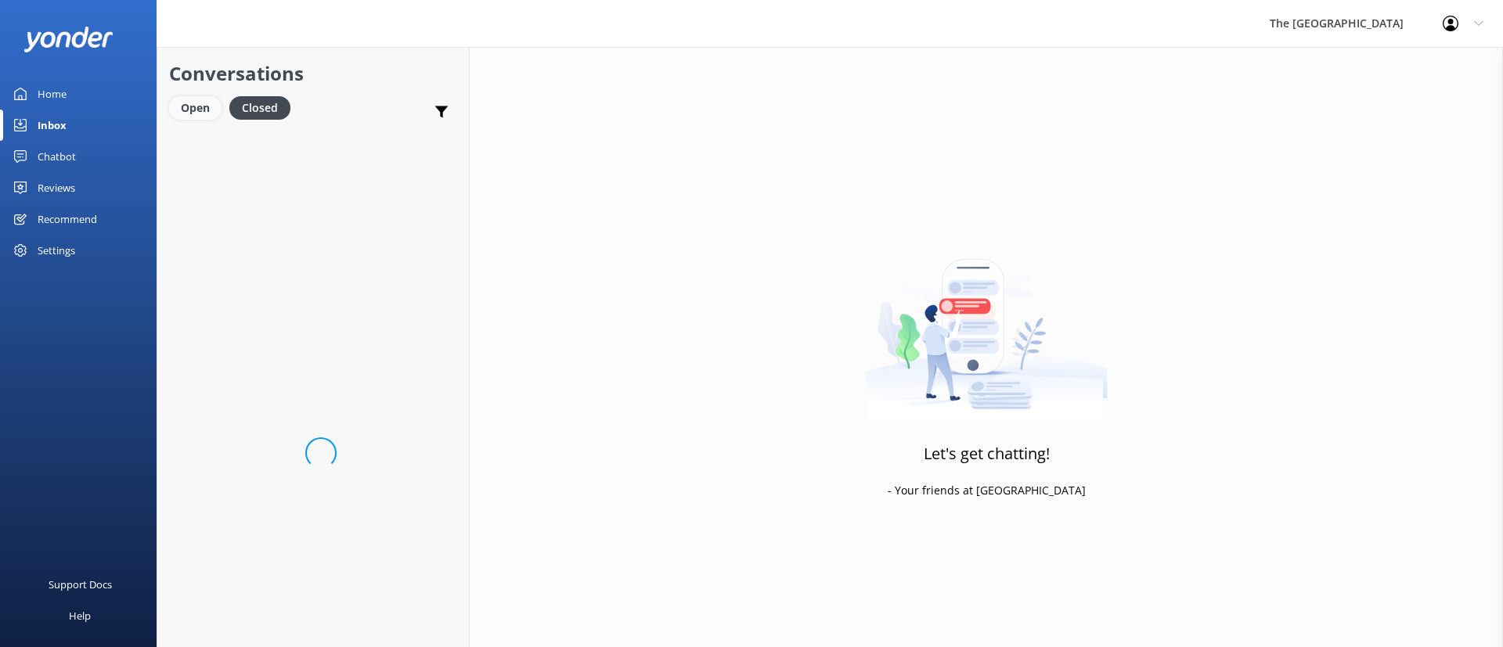 This screenshot has height=647, width=1503. I want to click on div: Inbox, so click(52, 125).